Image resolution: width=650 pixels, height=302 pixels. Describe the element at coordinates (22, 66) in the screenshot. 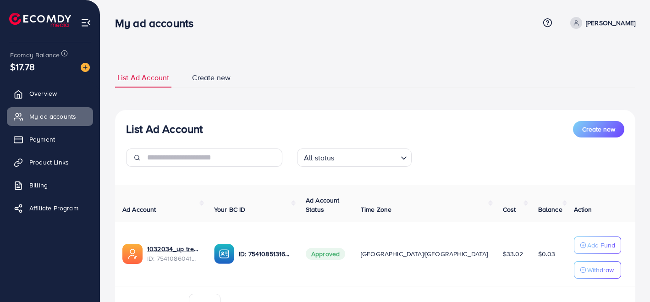

I see `span: $17.78` at that location.